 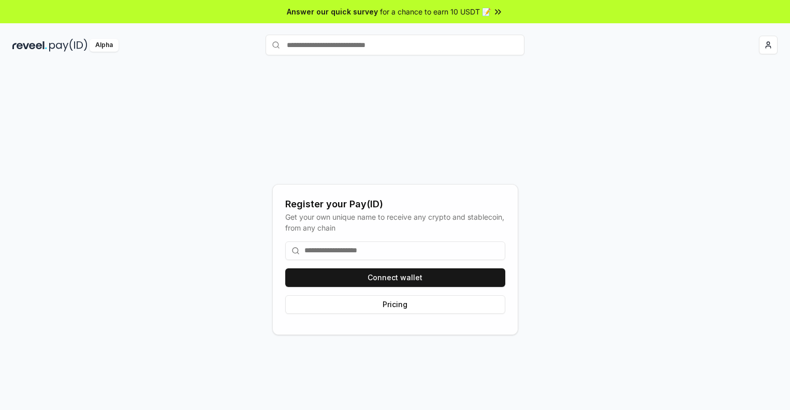 What do you see at coordinates (395, 278) in the screenshot?
I see `button: Connect wallet` at bounding box center [395, 278].